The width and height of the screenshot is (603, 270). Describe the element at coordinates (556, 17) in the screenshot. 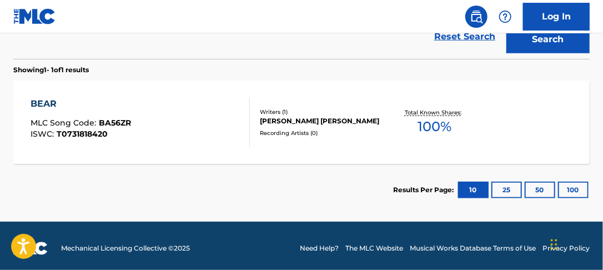

I see `a: Log In` at that location.